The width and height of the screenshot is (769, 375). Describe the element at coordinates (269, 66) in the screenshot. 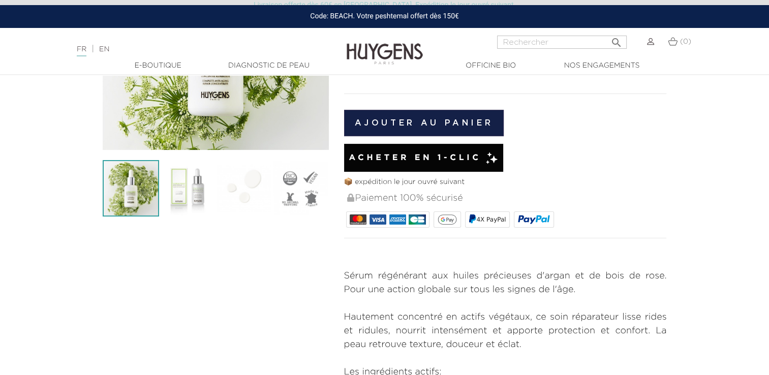

I see `a: Diagnostic de peau` at that location.